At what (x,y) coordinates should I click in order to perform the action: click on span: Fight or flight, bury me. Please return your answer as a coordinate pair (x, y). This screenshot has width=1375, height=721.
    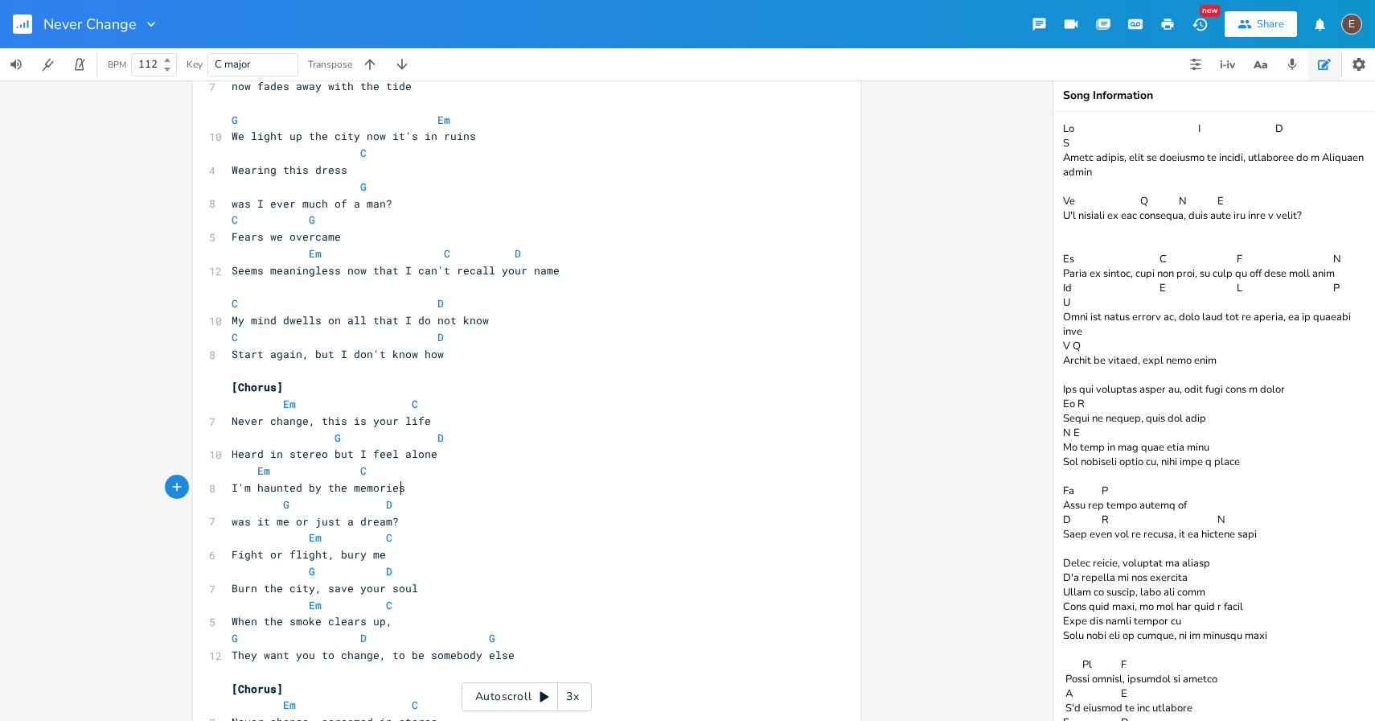
    Looking at the image, I should click on (309, 554).